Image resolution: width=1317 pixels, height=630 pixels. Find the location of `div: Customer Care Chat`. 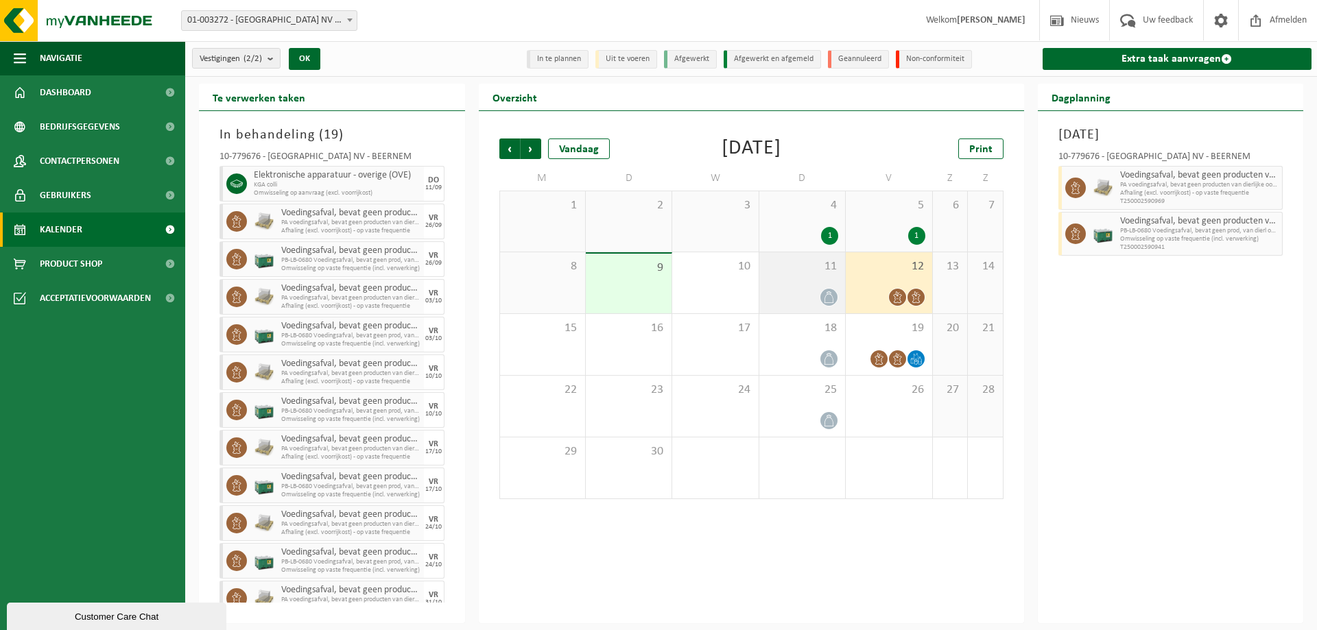

div: Customer Care Chat is located at coordinates (110, 16).